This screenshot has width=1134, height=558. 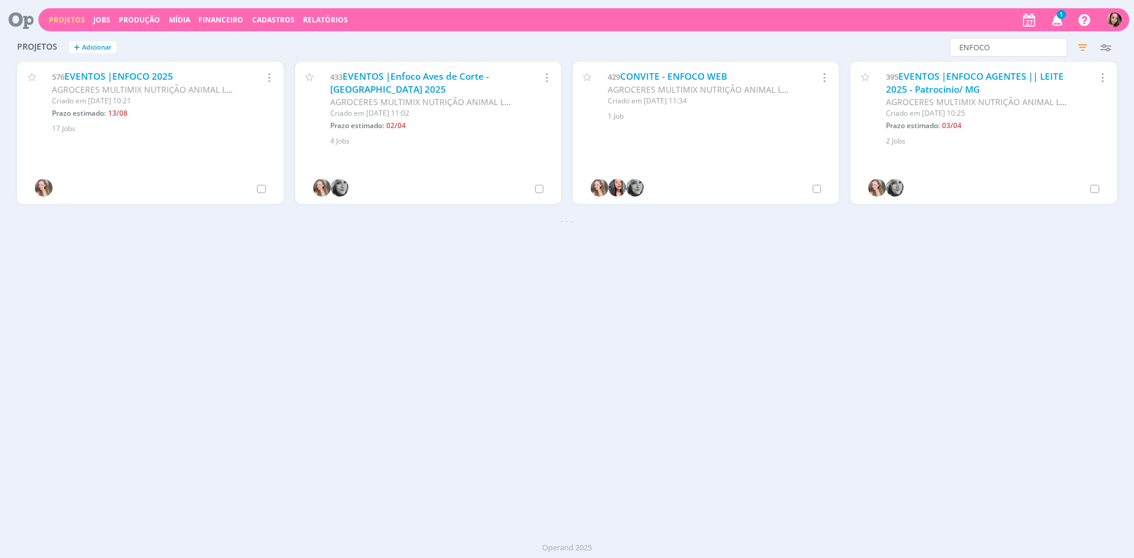 What do you see at coordinates (93, 47) in the screenshot?
I see `button: +Adicionar` at bounding box center [93, 47].